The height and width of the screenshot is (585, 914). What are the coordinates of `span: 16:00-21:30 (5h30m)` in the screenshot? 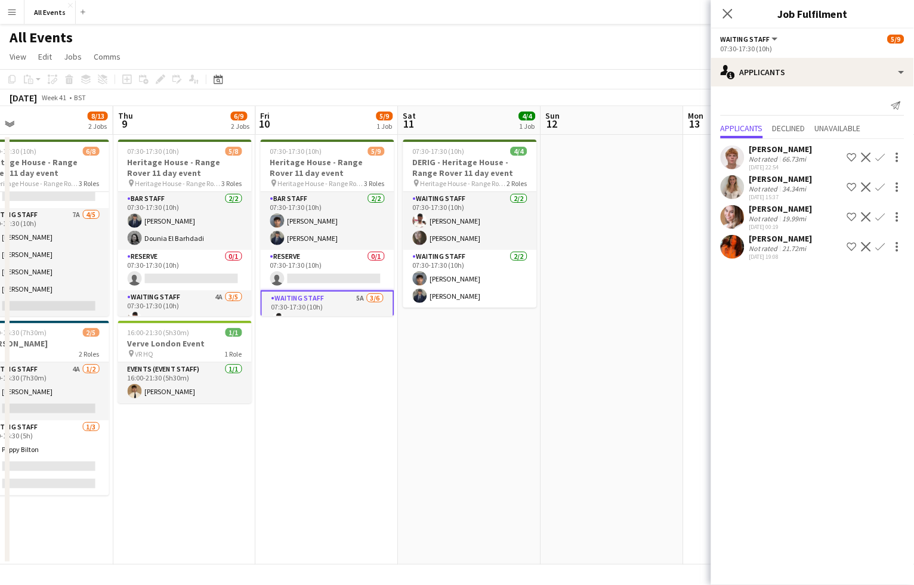 It's located at (159, 332).